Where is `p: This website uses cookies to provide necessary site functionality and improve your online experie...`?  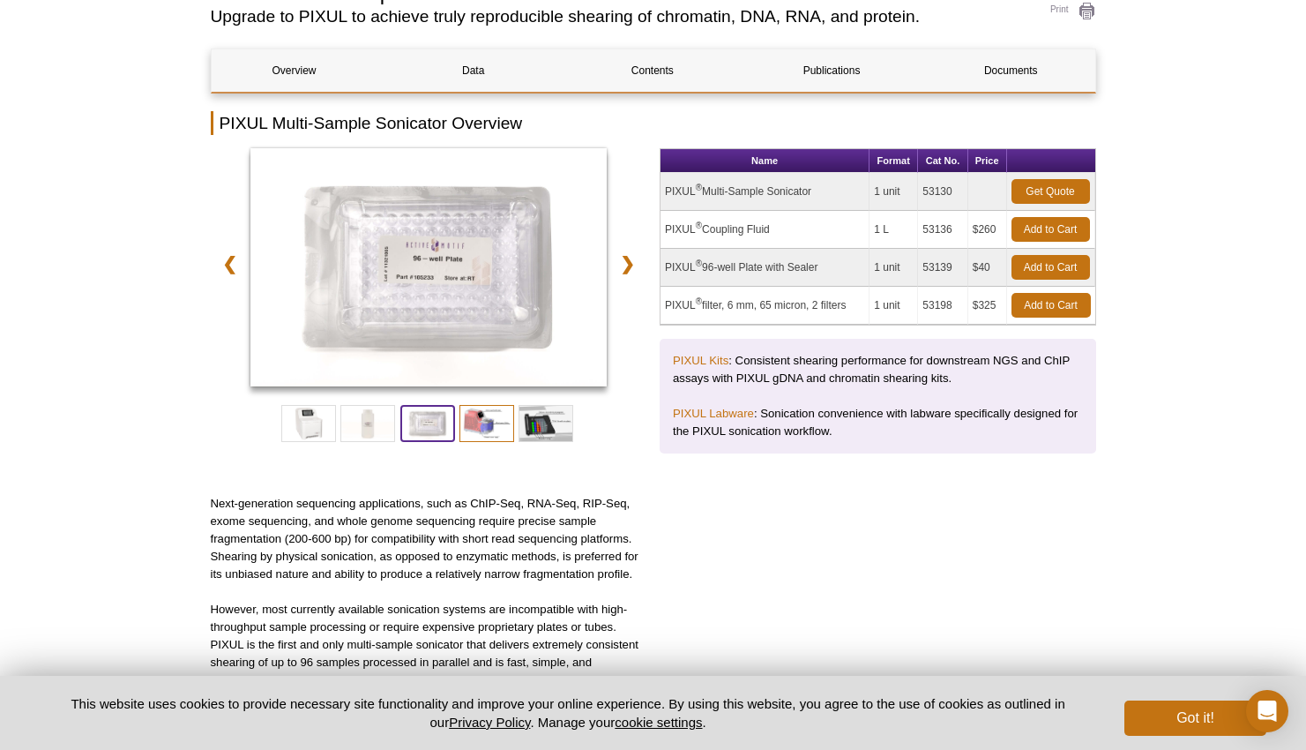 p: This website uses cookies to provide necessary site functionality and improve your online experie... is located at coordinates (568, 713).